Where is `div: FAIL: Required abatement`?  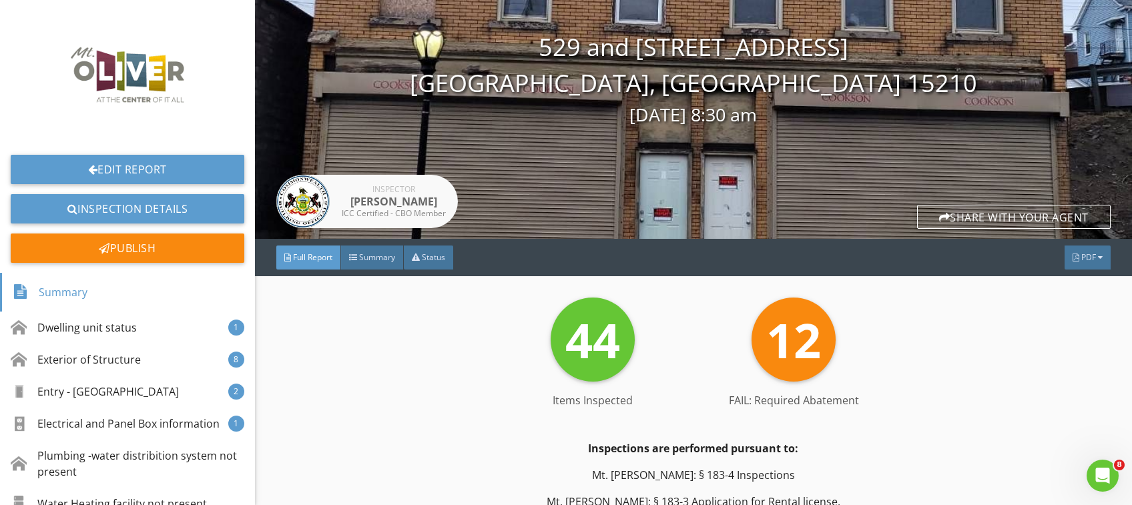
div: FAIL: Required abatement is located at coordinates (794, 401).